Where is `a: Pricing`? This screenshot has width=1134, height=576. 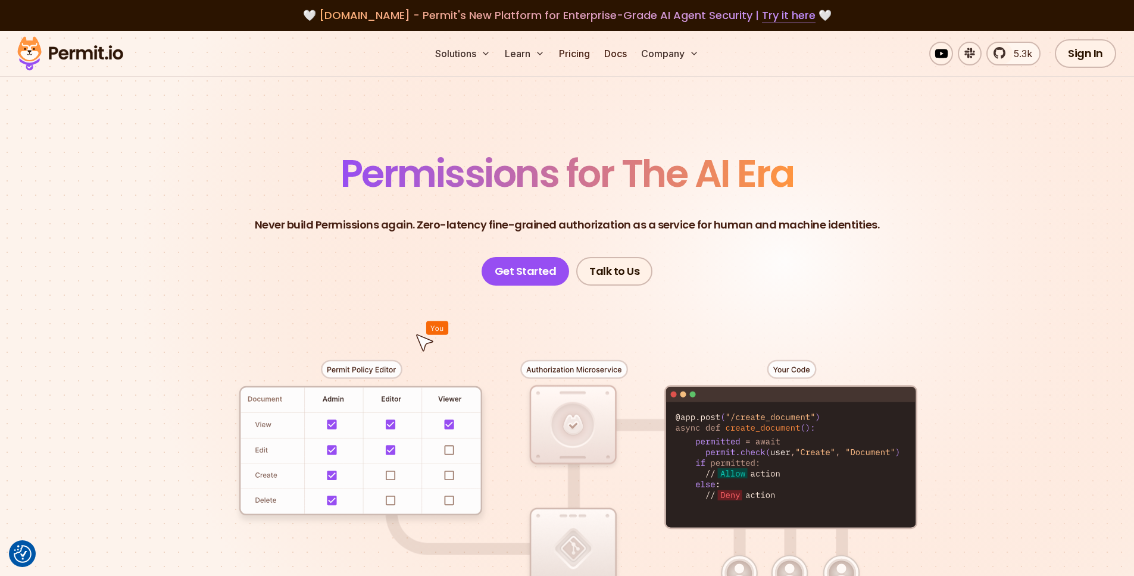 a: Pricing is located at coordinates (574, 54).